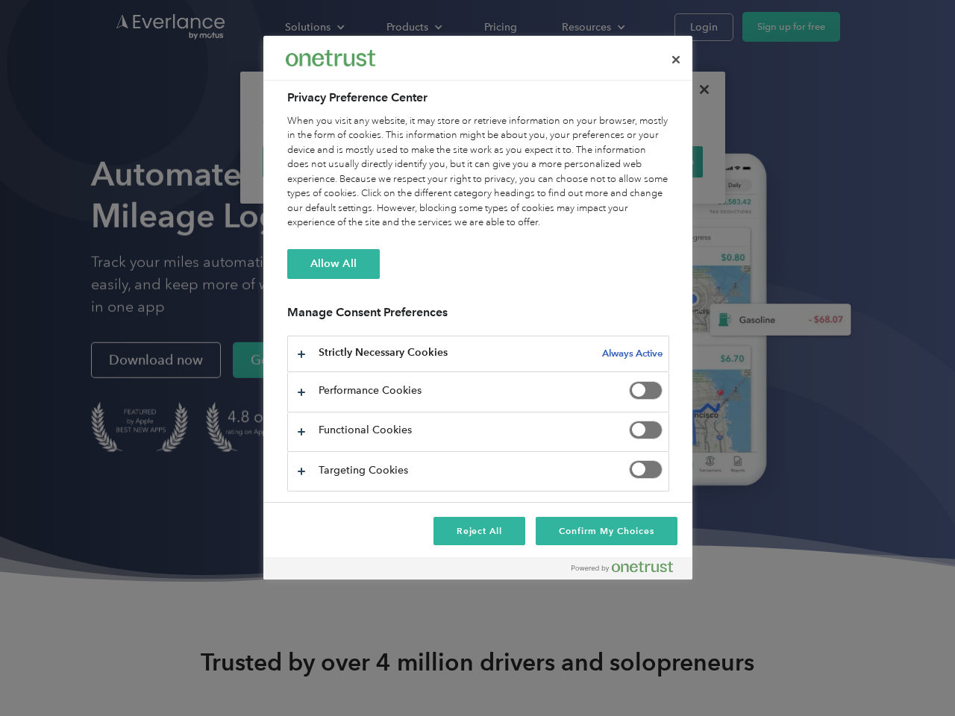  I want to click on div: When you visit any website, it may store or retrieve information on your browser, mostly in the f..., so click(478, 172).